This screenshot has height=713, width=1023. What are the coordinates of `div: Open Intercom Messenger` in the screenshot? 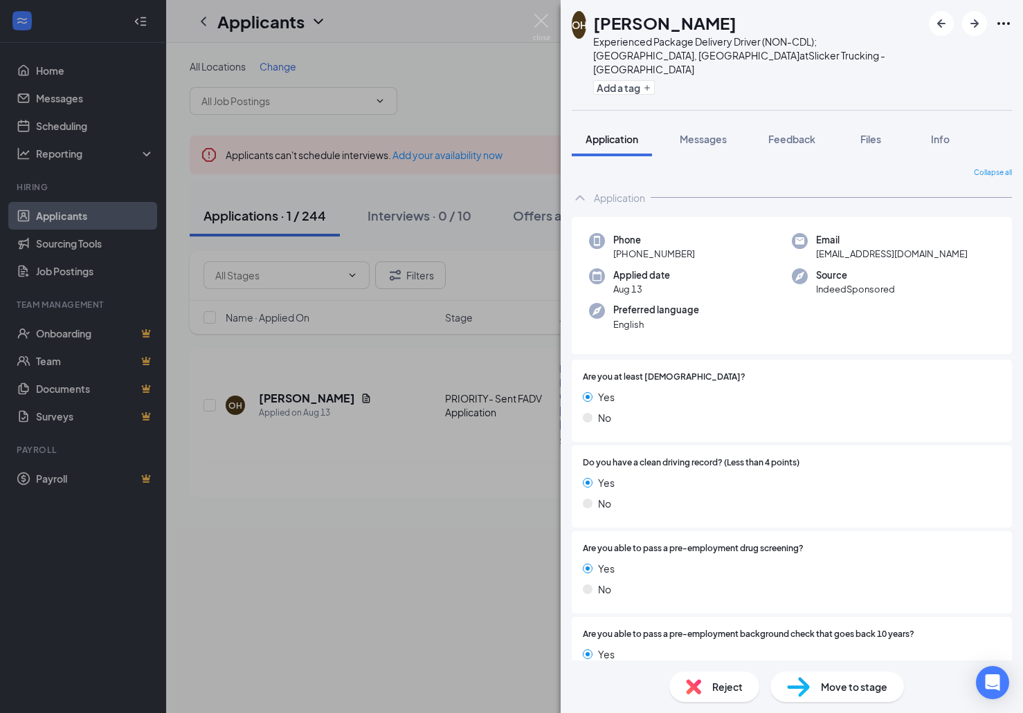 It's located at (992, 683).